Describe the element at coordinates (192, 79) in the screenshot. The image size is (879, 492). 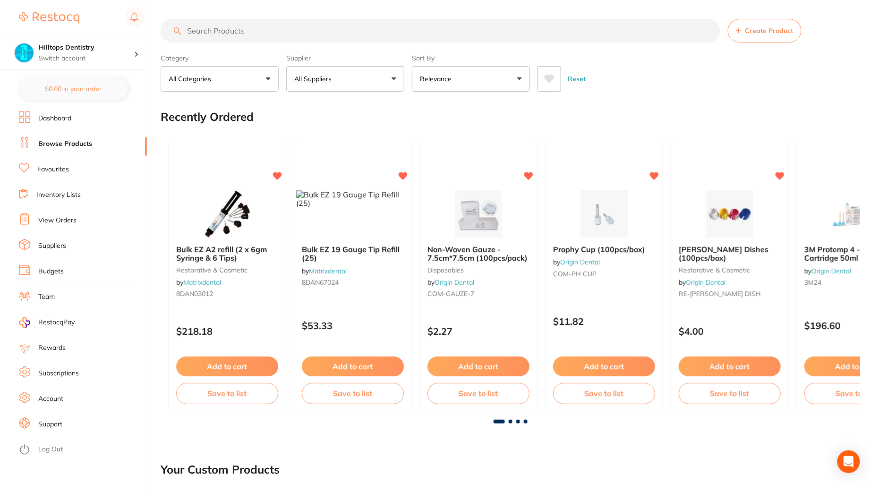
I see `p: All Categories` at that location.